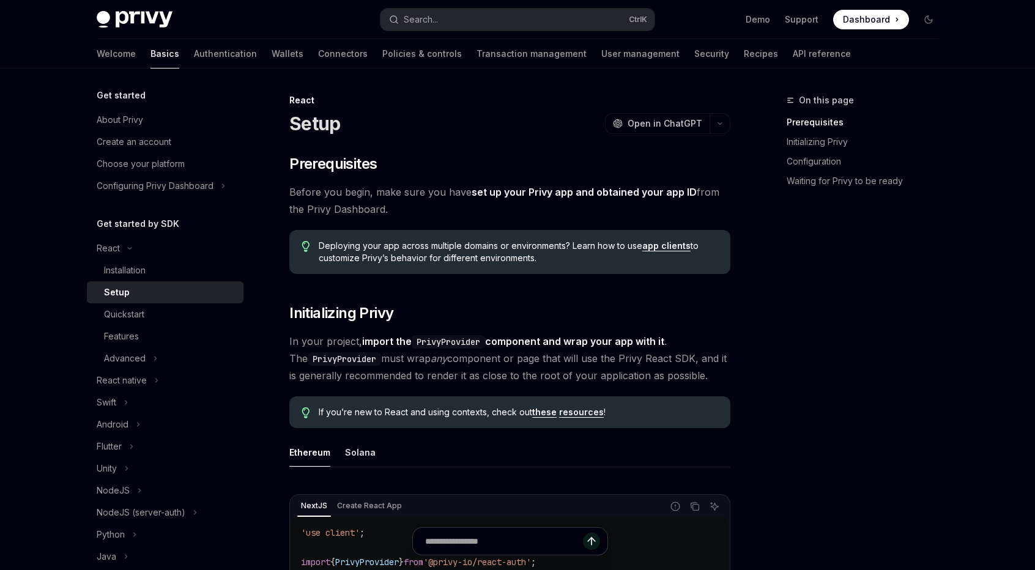 The image size is (1035, 570). What do you see at coordinates (141, 513) in the screenshot?
I see `div: NodeJS (server-auth)` at bounding box center [141, 513].